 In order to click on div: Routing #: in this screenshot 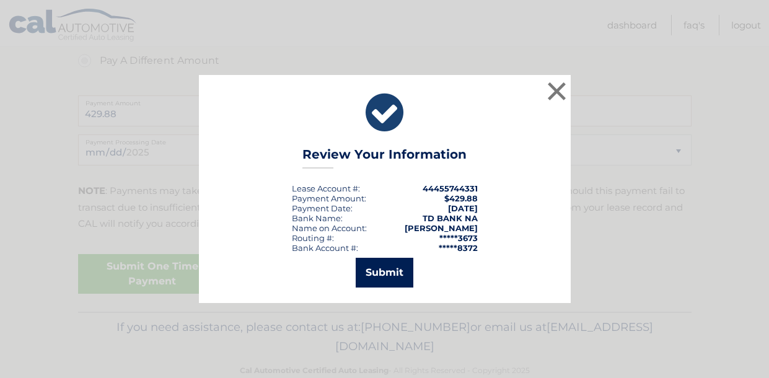, I will do `click(313, 238)`.